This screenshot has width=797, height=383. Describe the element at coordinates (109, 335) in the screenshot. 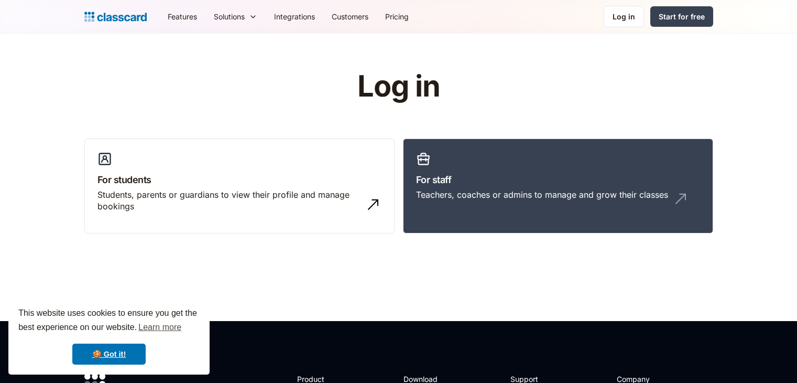

I see `div: cookieconsent` at that location.